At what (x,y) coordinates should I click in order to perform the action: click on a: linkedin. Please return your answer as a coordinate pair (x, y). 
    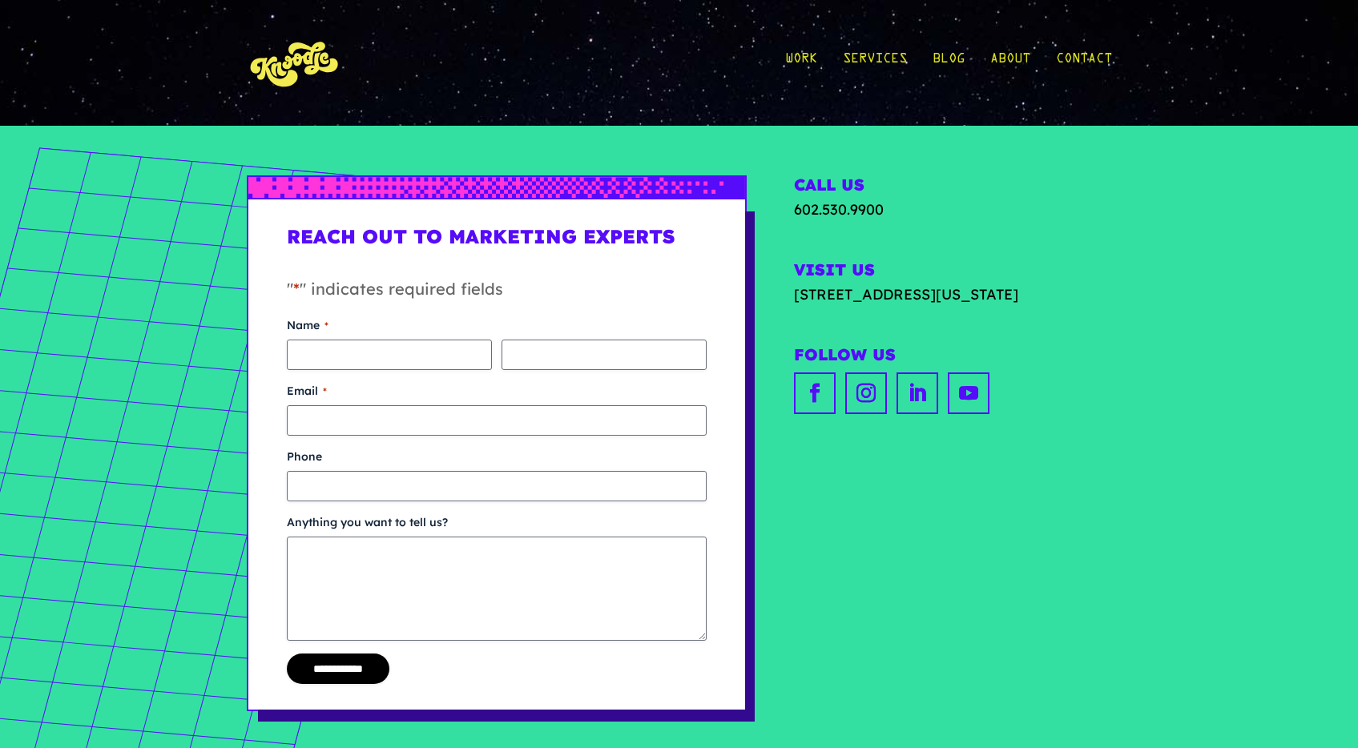
    Looking at the image, I should click on (917, 393).